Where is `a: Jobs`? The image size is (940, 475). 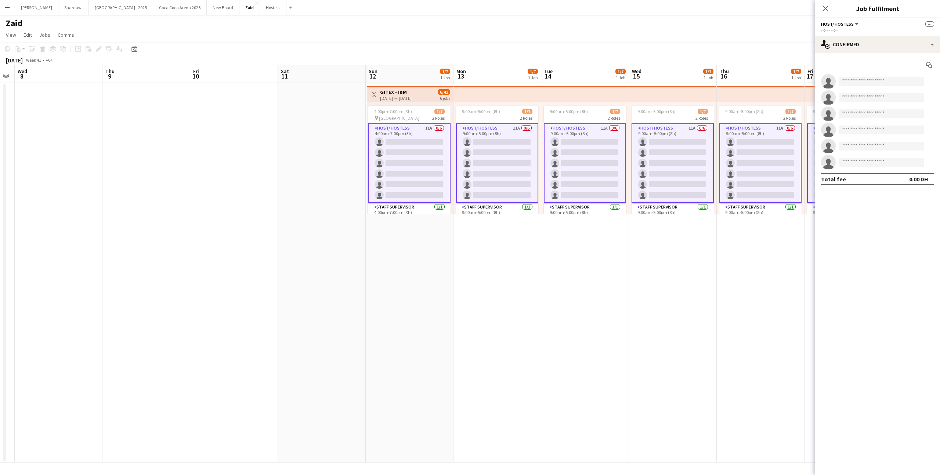 a: Jobs is located at coordinates (45, 35).